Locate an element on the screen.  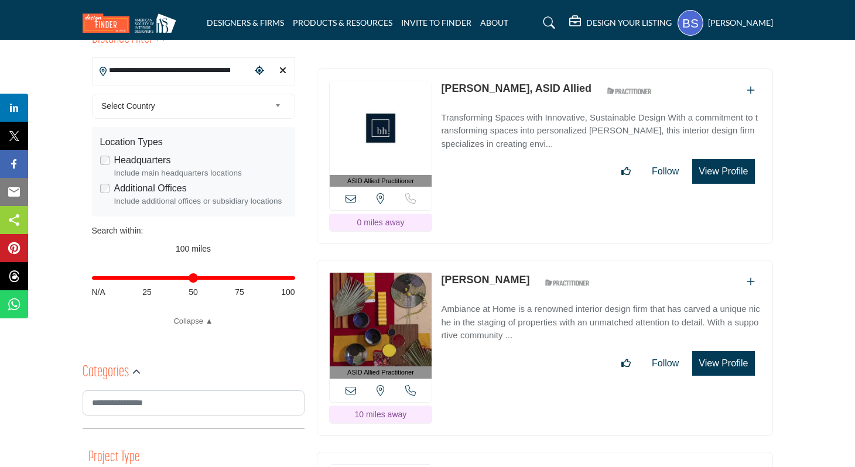
input: Search Location is located at coordinates (172, 70).